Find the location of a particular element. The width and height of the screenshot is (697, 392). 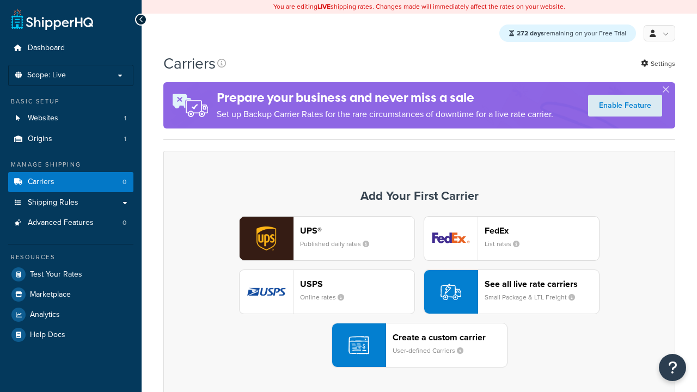

img: usps logo is located at coordinates (266, 292).